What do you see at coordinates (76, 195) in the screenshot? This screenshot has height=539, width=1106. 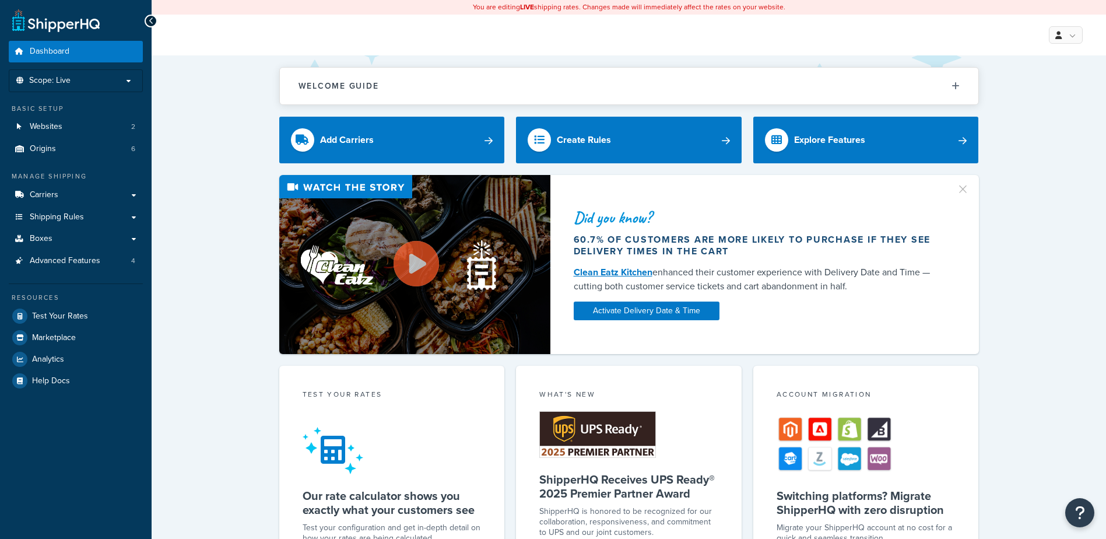 I see `li: Carriers` at bounding box center [76, 195].